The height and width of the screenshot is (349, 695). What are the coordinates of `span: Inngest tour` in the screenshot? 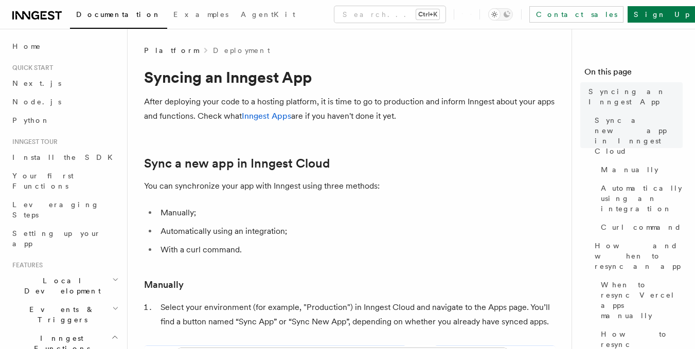 It's located at (33, 142).